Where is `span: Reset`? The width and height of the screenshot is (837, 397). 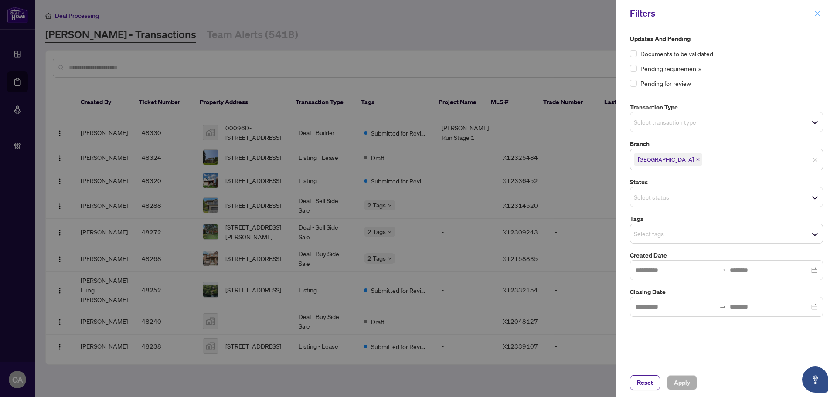 span: Reset is located at coordinates (645, 383).